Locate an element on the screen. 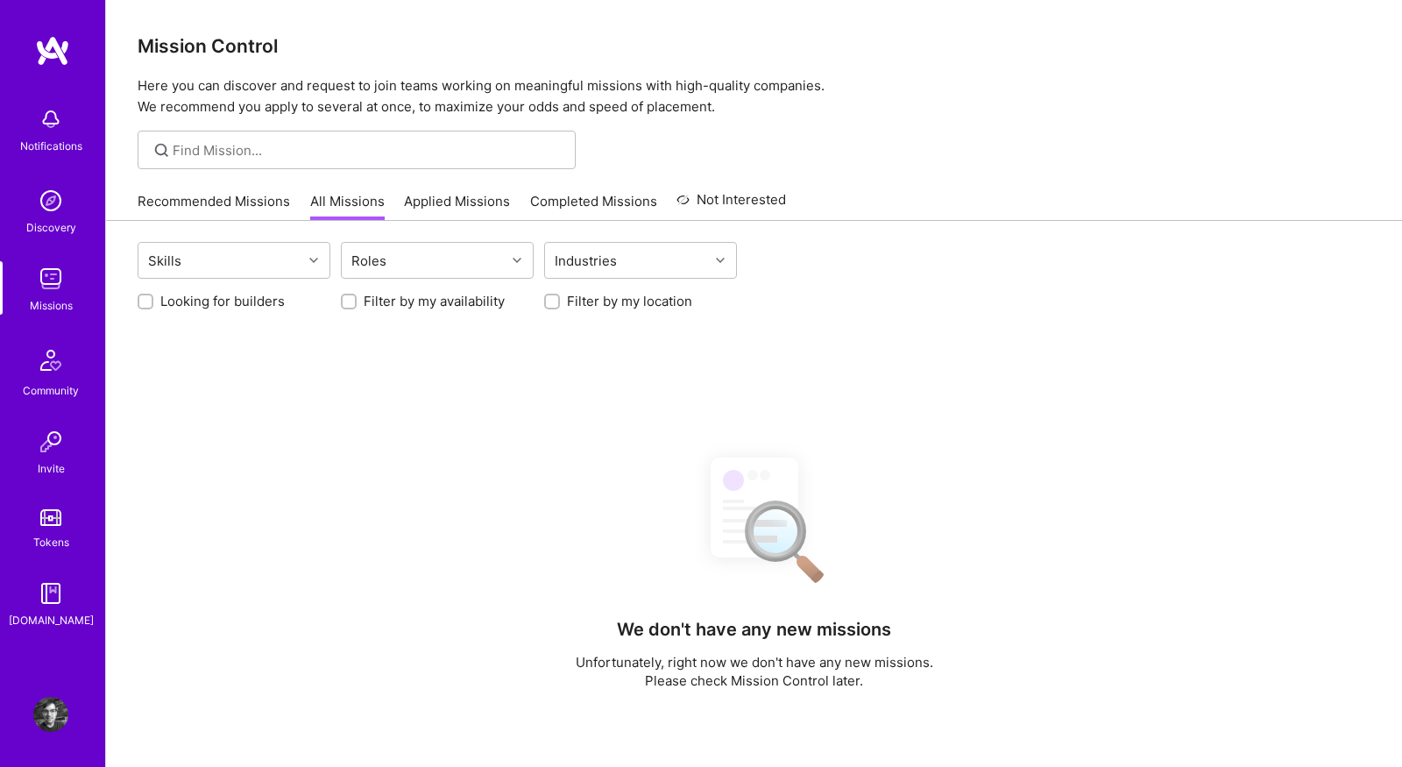 The image size is (1402, 767). img: guide book is located at coordinates (51, 593).